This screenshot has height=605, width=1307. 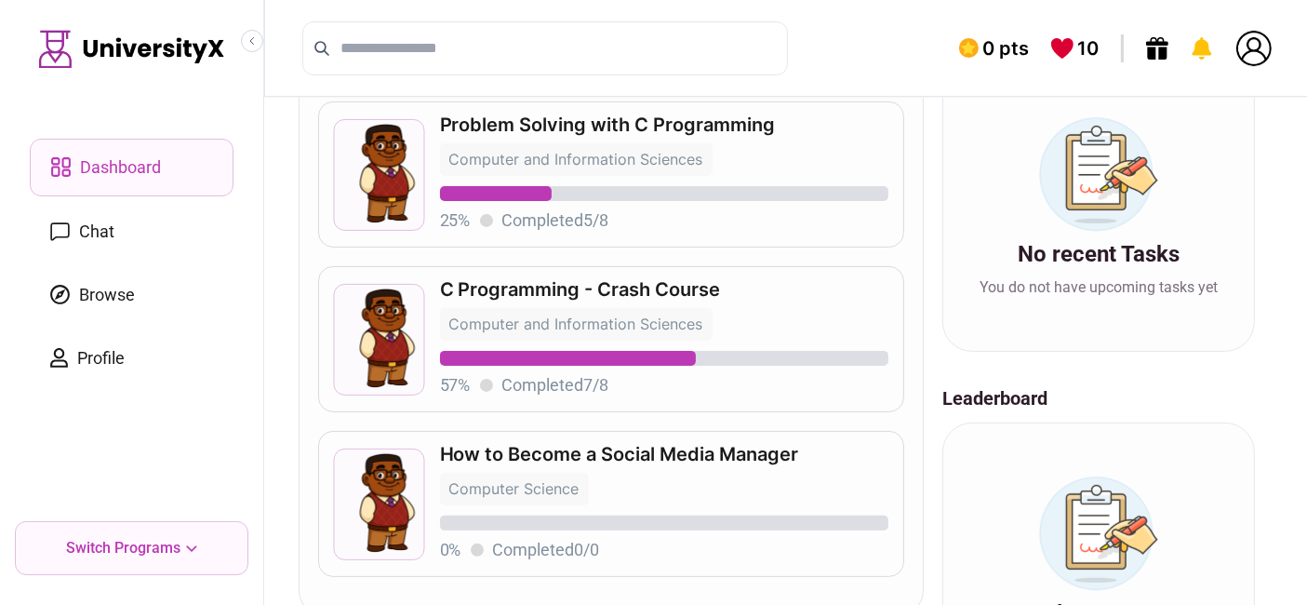 I want to click on a: Chat, so click(x=131, y=232).